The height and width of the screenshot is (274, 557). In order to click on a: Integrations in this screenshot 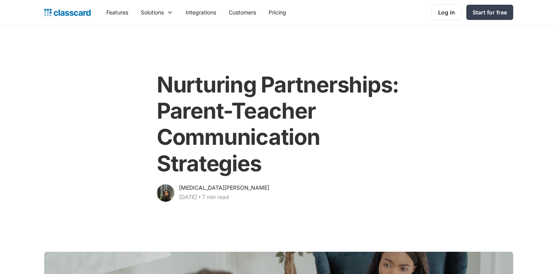, I will do `click(201, 12)`.